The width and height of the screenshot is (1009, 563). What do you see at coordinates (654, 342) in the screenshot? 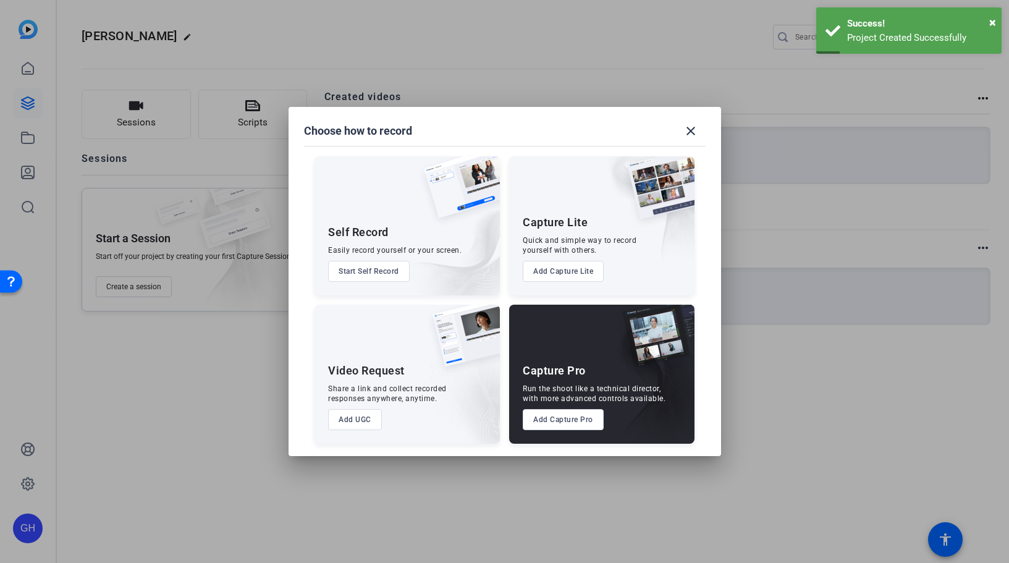
I see `img: capture-pro.png` at bounding box center [654, 342].